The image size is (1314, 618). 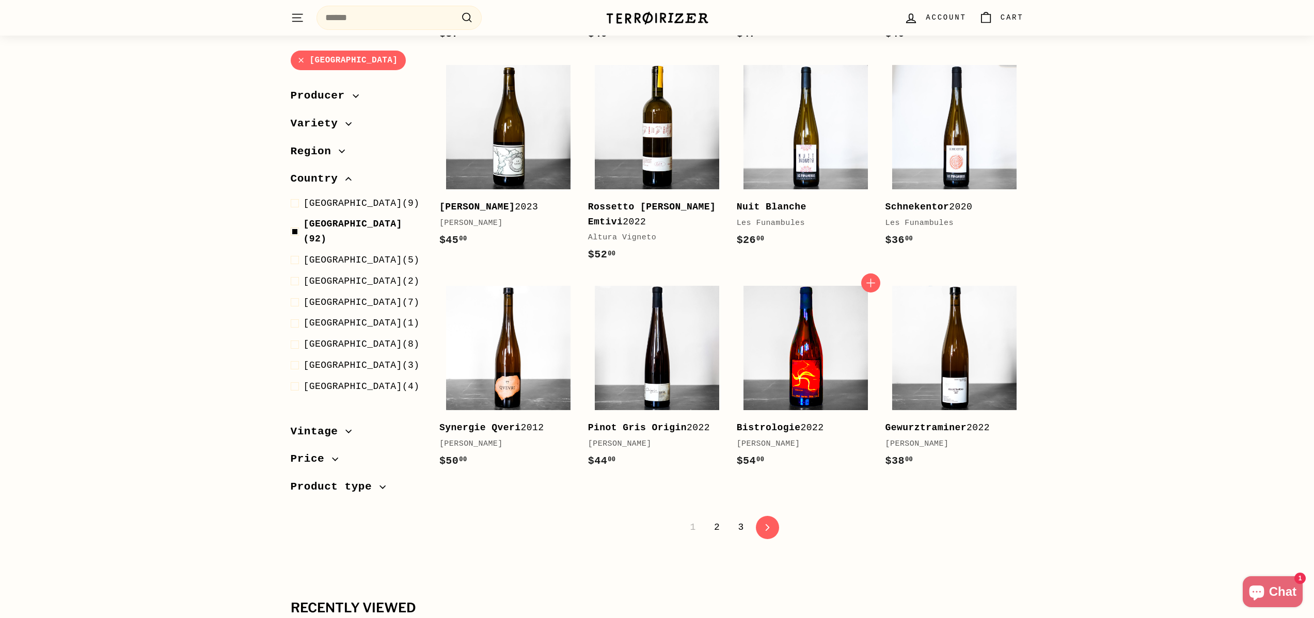 I want to click on b: Gewurztraminer, so click(x=926, y=428).